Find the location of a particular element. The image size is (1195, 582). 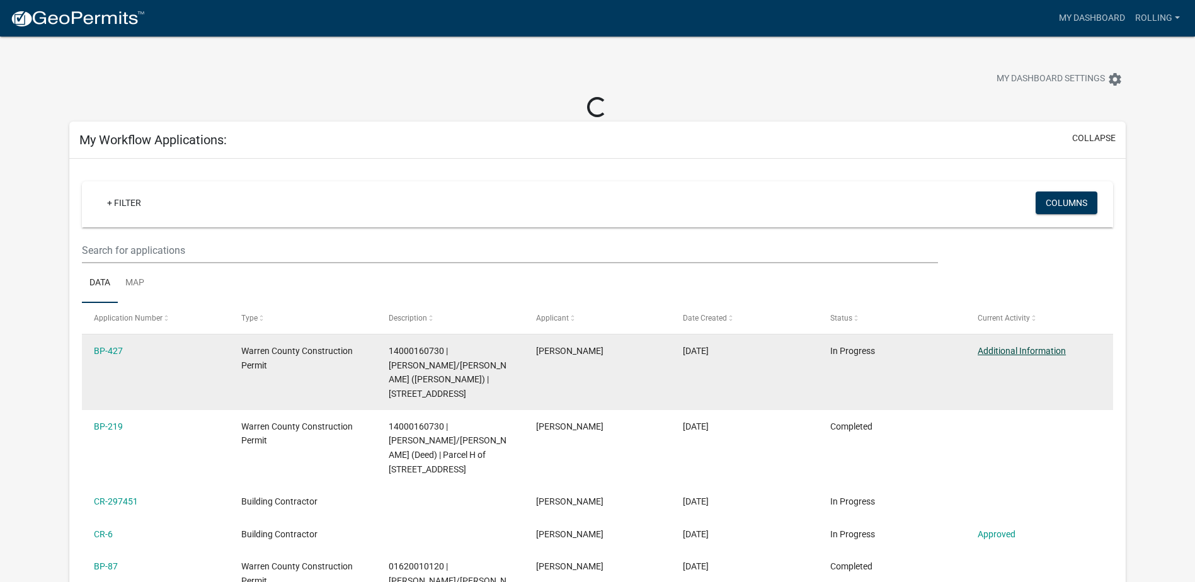

datatable-header-cell: Description is located at coordinates (450, 318).